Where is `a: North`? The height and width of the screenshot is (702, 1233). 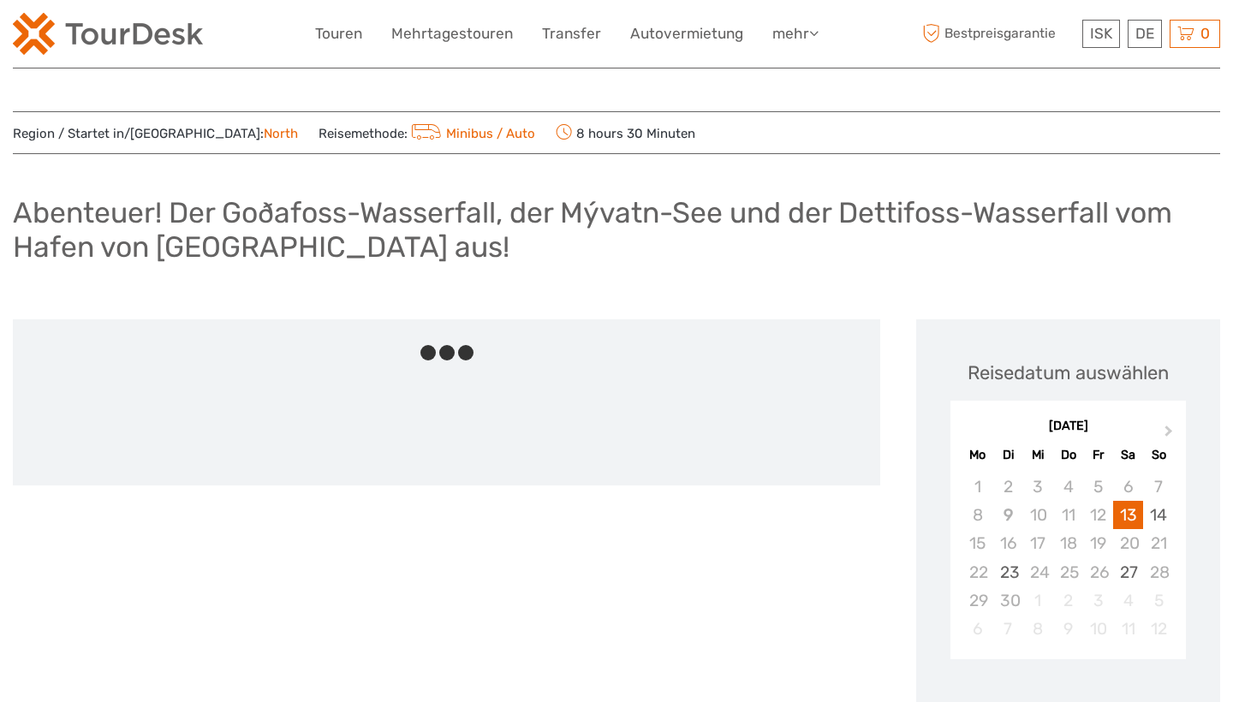
a: North is located at coordinates (281, 134).